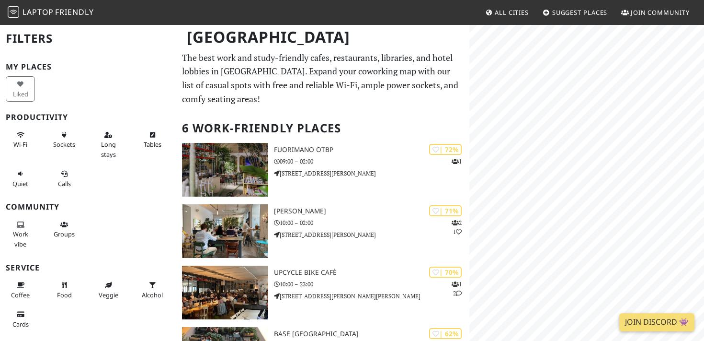 Image resolution: width=704 pixels, height=341 pixels. I want to click on p: 09:00 – 02:00, so click(372, 161).